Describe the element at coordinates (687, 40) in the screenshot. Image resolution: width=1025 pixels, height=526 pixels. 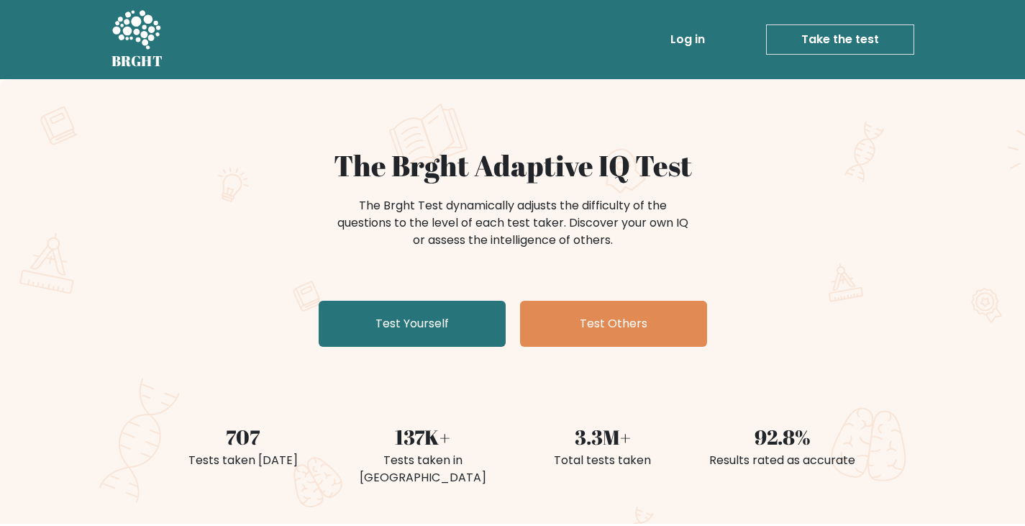
I see `a: Log in` at that location.